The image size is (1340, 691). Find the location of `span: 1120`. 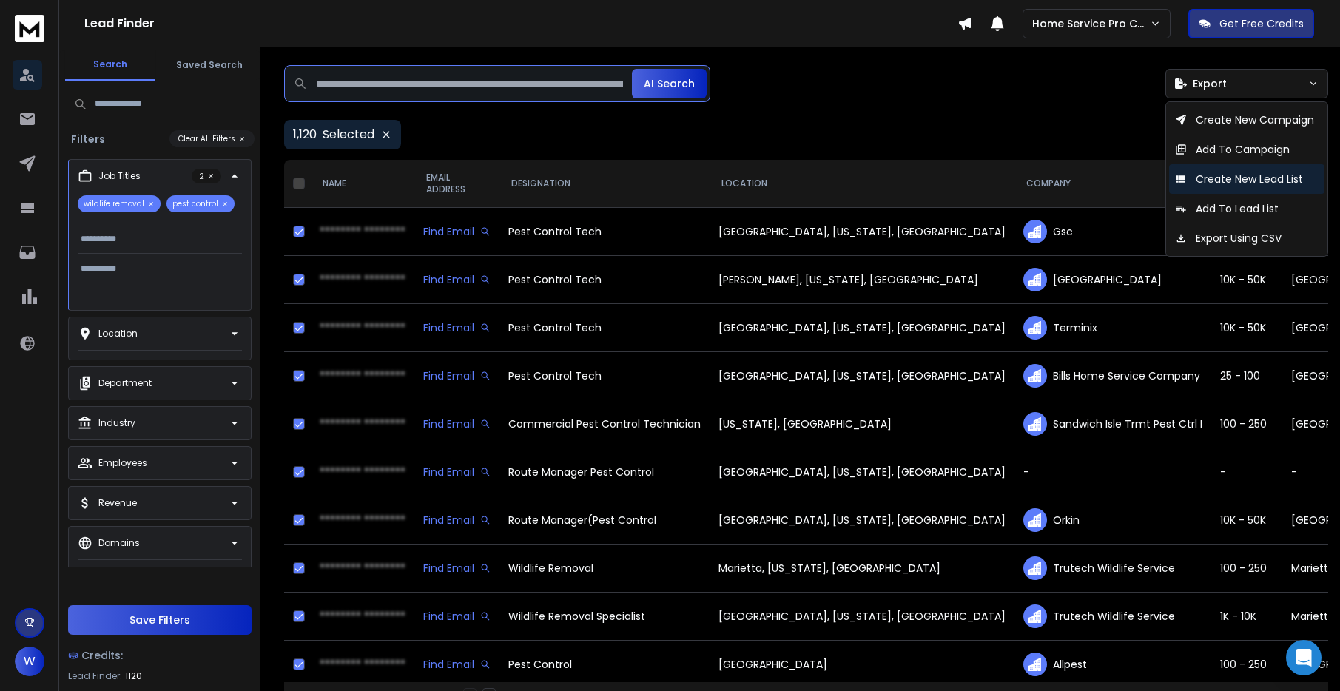

span: 1120 is located at coordinates (133, 676).